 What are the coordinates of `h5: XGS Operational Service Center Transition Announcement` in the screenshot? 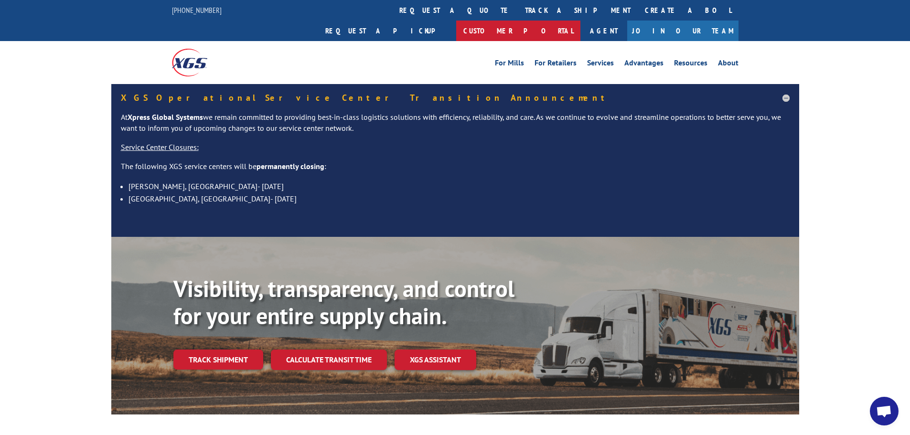 It's located at (455, 98).